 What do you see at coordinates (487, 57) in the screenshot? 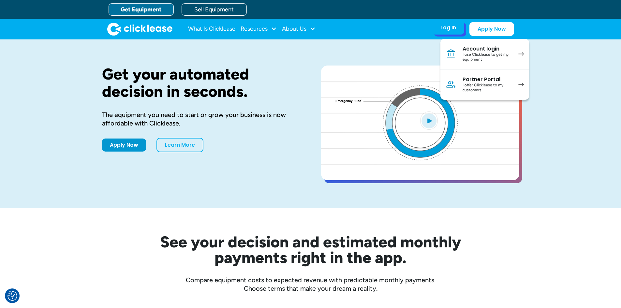
I see `div: I use Clicklease to get my equipment` at bounding box center [487, 57].